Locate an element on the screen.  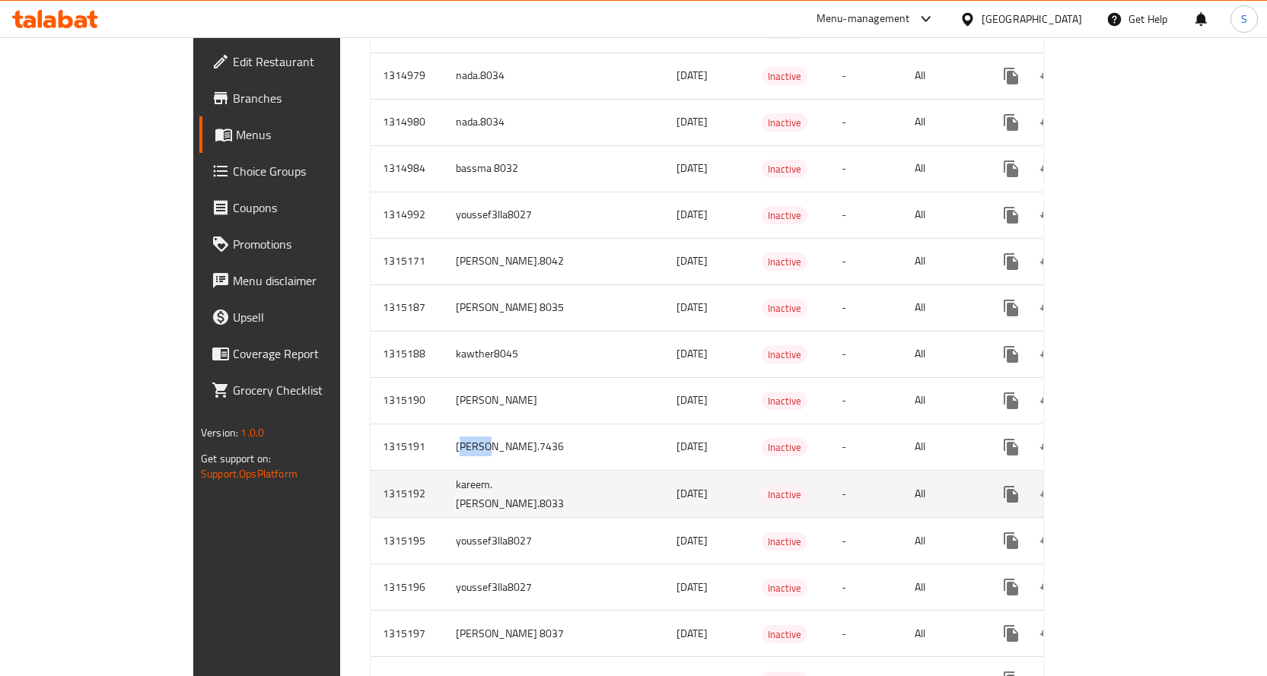
a: Edit Restaurant is located at coordinates (302, 62).